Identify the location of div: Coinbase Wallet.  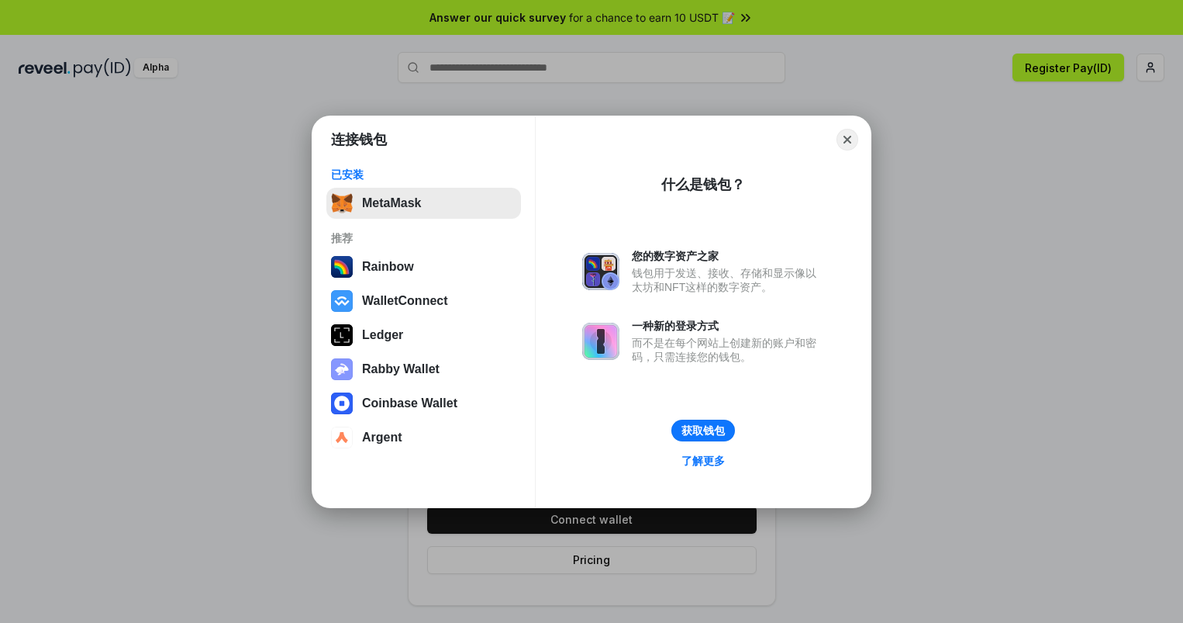
(409, 403).